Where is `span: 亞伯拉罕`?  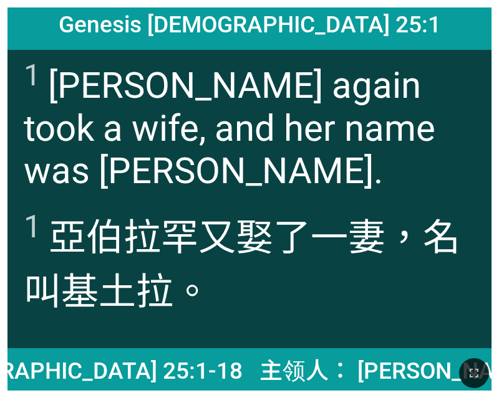
span: 亞伯拉罕 is located at coordinates (249, 261).